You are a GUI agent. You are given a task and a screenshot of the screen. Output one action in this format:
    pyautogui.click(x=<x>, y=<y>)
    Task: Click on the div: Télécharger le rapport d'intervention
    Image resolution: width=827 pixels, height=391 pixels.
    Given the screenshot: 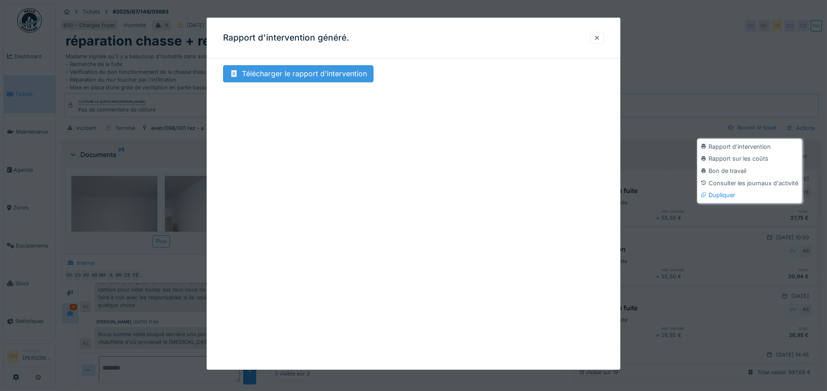 What is the action you would take?
    pyautogui.click(x=298, y=74)
    